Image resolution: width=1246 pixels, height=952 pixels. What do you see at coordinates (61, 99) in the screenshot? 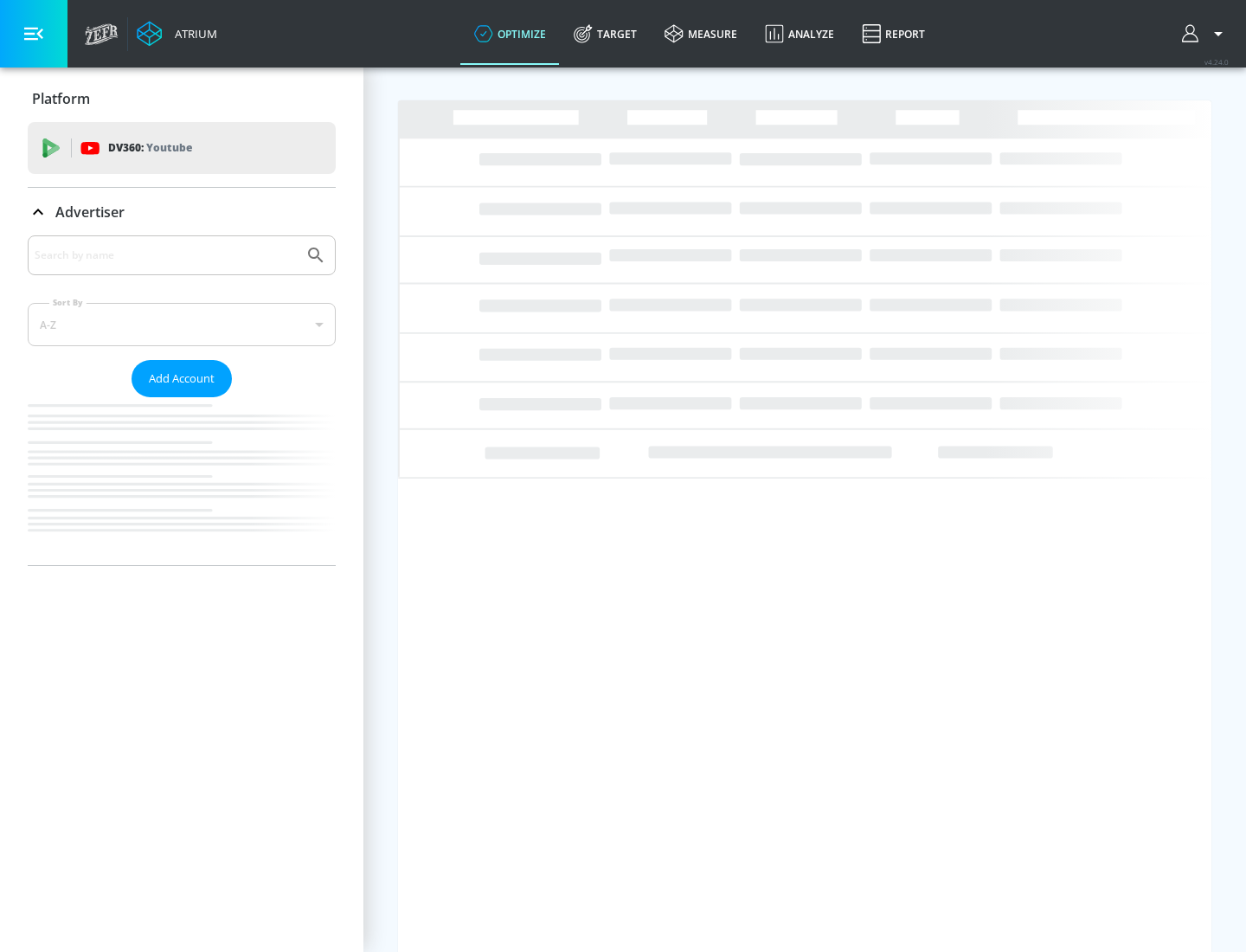
I see `p: Platform` at bounding box center [61, 99].